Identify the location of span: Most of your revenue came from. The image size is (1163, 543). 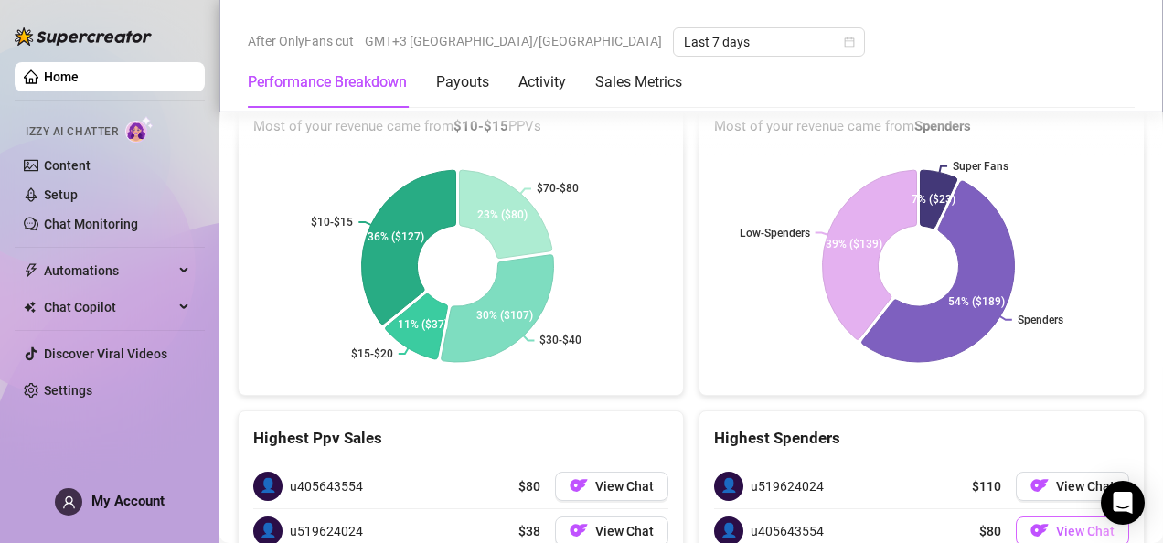
(922, 127).